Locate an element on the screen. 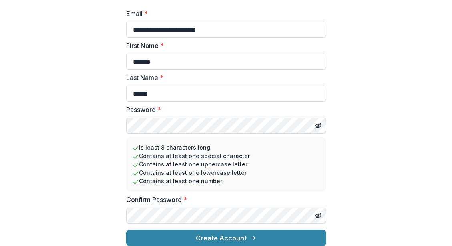 The width and height of the screenshot is (452, 246). label: First Name is located at coordinates (224, 46).